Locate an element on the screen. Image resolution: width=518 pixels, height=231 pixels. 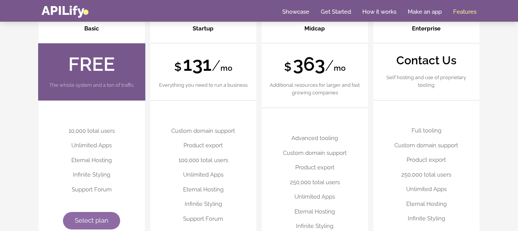
h4: Midcap is located at coordinates (315, 29).